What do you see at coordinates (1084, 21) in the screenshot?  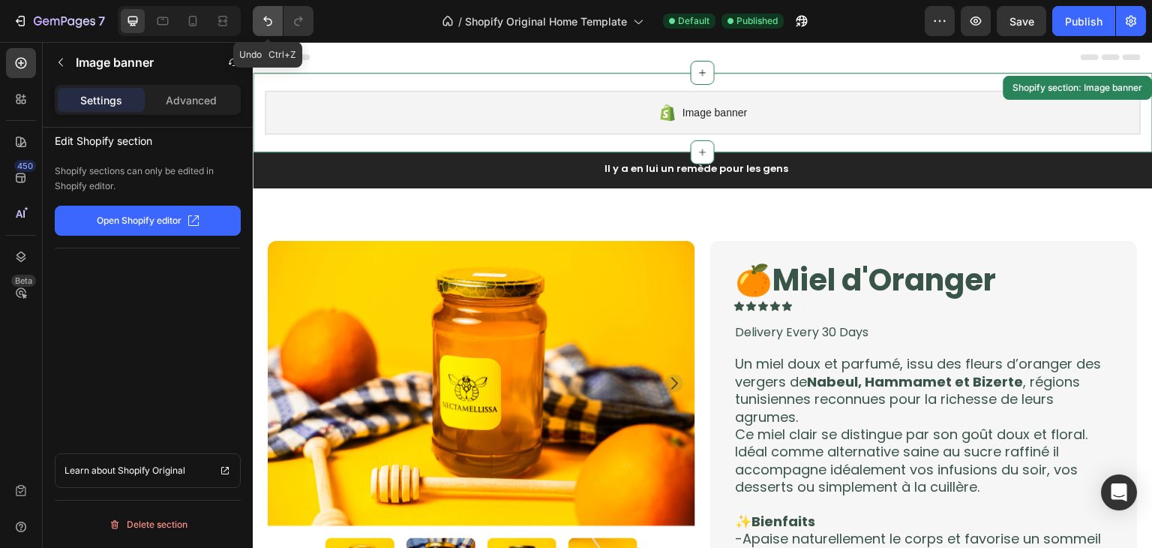 I see `div: Publish` at bounding box center [1084, 21].